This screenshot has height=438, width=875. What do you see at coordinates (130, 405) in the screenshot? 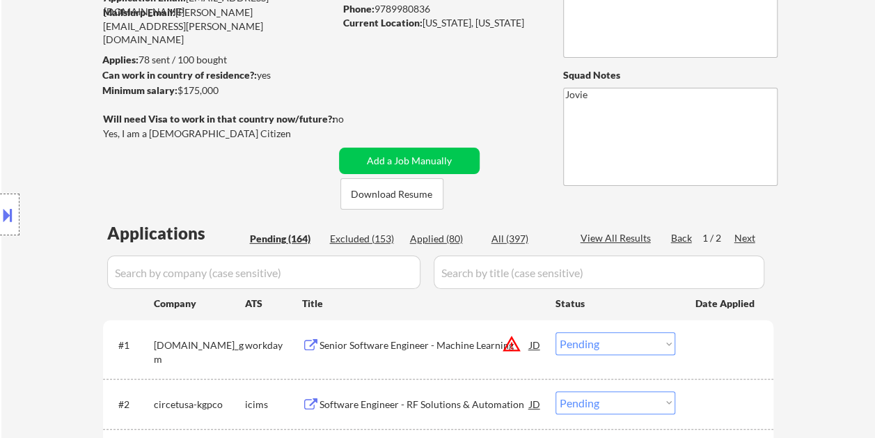
I see `div: #2` at bounding box center [130, 405].